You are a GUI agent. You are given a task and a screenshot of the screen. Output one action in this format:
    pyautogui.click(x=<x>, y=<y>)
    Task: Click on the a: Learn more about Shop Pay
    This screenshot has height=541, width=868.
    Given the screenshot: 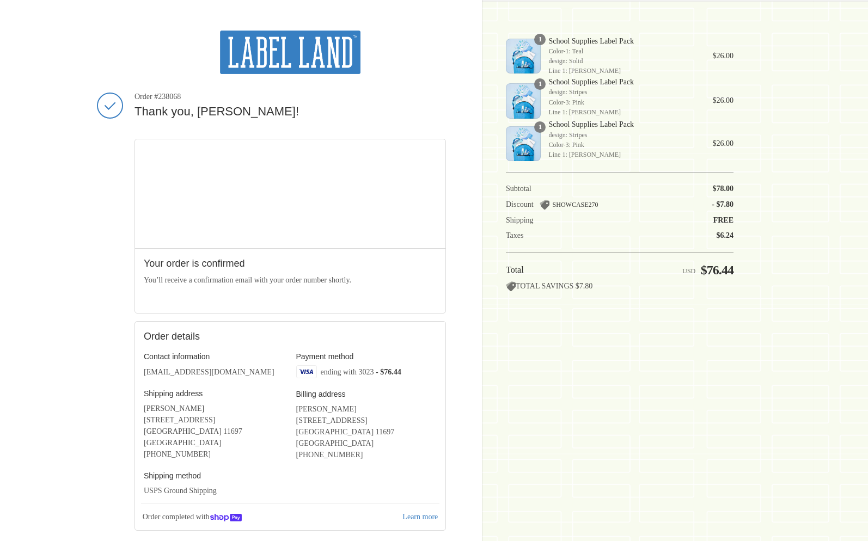 What is the action you would take?
    pyautogui.click(x=420, y=517)
    